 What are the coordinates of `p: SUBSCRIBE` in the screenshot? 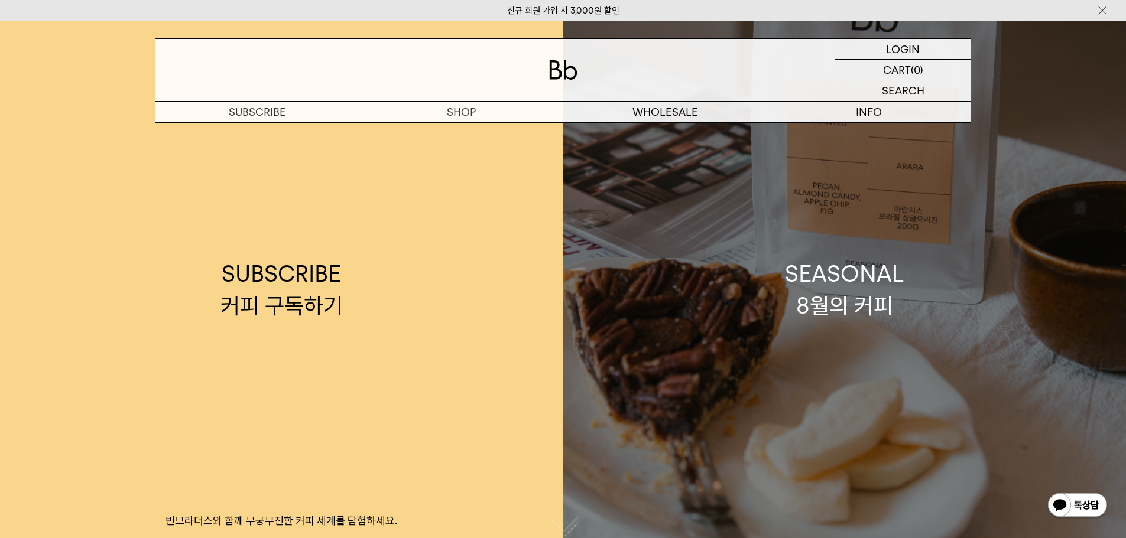 It's located at (257, 112).